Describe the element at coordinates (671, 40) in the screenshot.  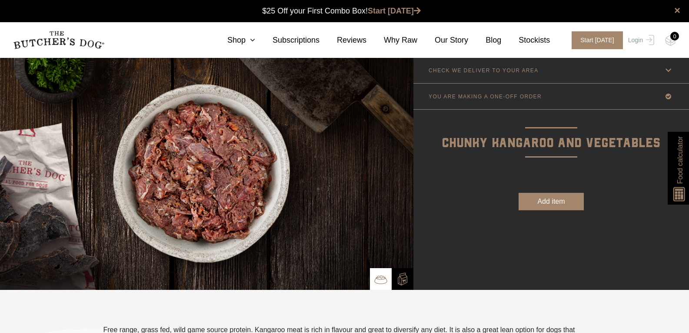
I see `img: TBD_Cart-Empty.png` at that location.